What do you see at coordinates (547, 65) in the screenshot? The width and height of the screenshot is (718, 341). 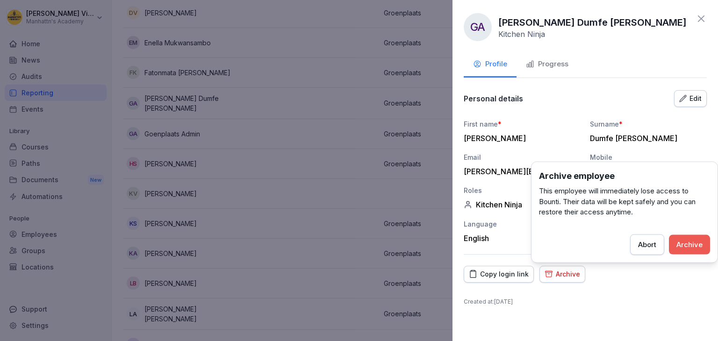 I see `button: Progress` at bounding box center [547, 65].